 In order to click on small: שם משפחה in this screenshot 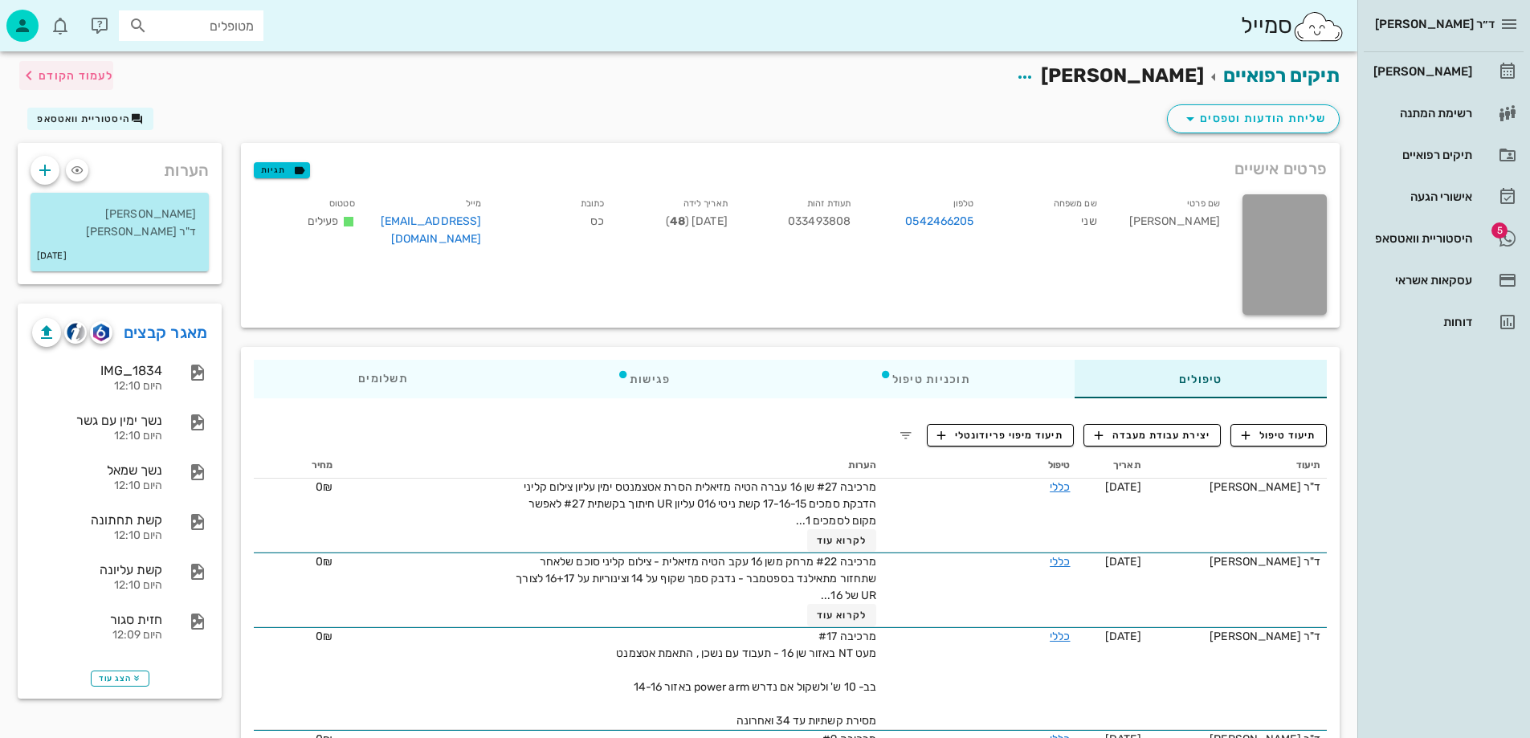, I will do `click(1075, 203)`.